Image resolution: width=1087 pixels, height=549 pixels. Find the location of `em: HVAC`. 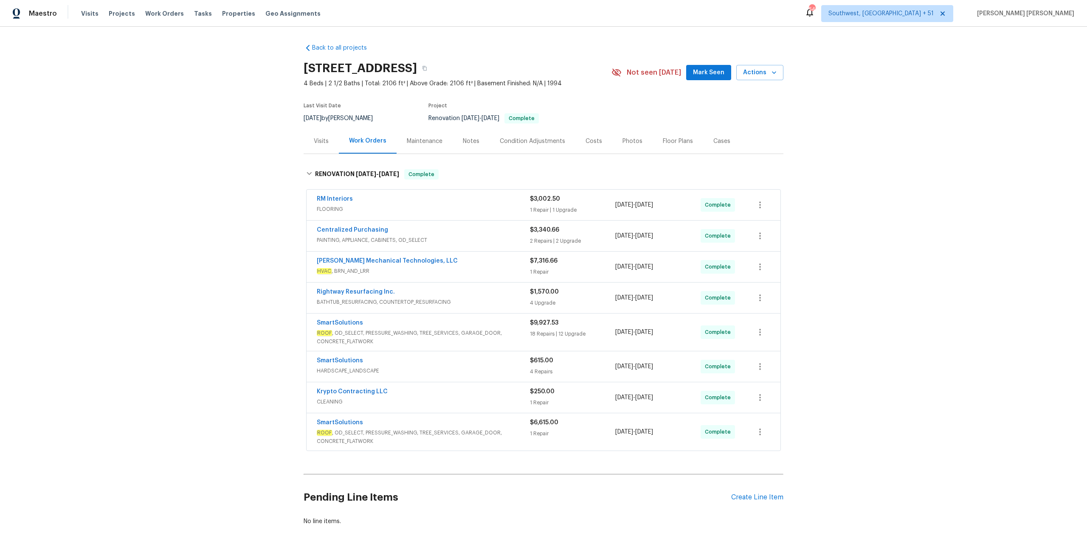

em: HVAC is located at coordinates (324, 271).